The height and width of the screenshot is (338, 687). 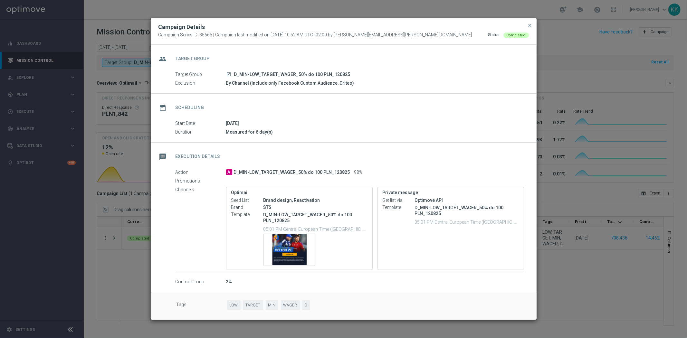 What do you see at coordinates (315, 200) in the screenshot?
I see `div: Brand design, Reactivation` at bounding box center [315, 200].